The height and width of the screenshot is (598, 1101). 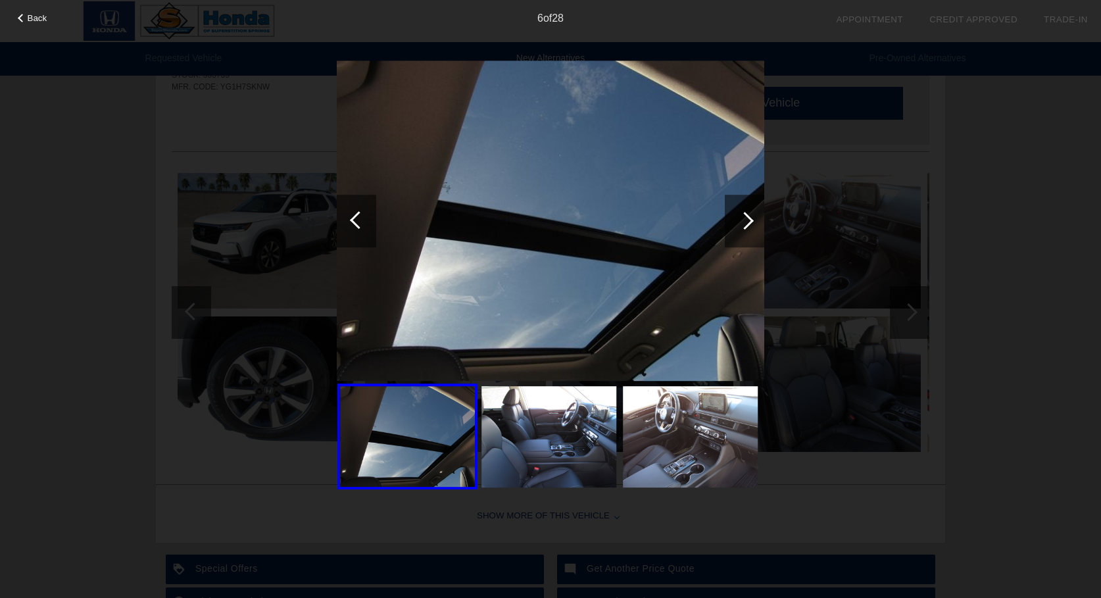 I want to click on img: 7.jpg, so click(x=548, y=437).